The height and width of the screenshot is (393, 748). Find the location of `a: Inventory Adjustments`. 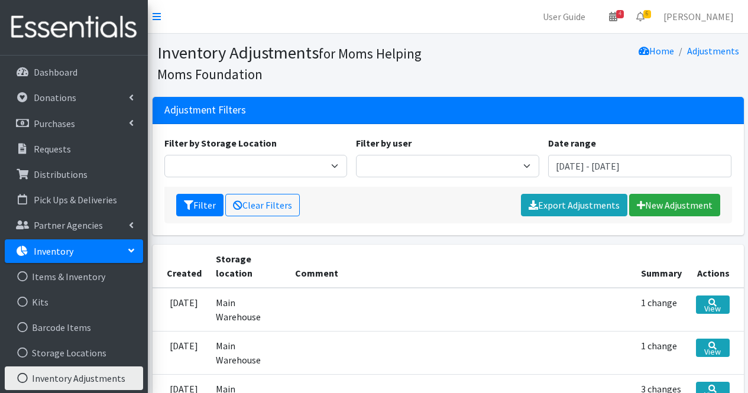

a: Inventory Adjustments is located at coordinates (74, 378).